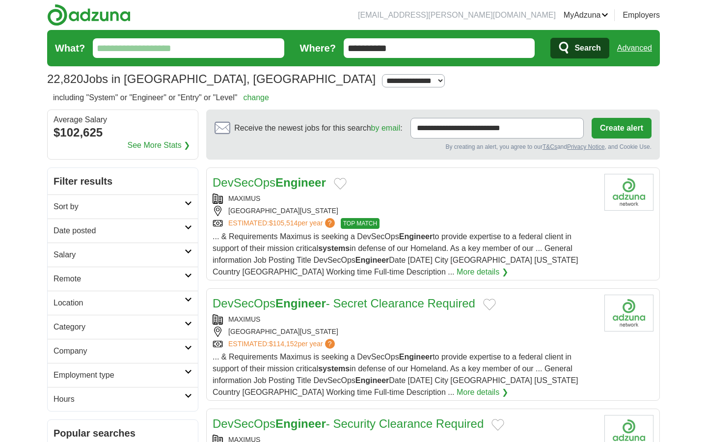  What do you see at coordinates (123, 254) in the screenshot?
I see `a: Salary` at bounding box center [123, 254].